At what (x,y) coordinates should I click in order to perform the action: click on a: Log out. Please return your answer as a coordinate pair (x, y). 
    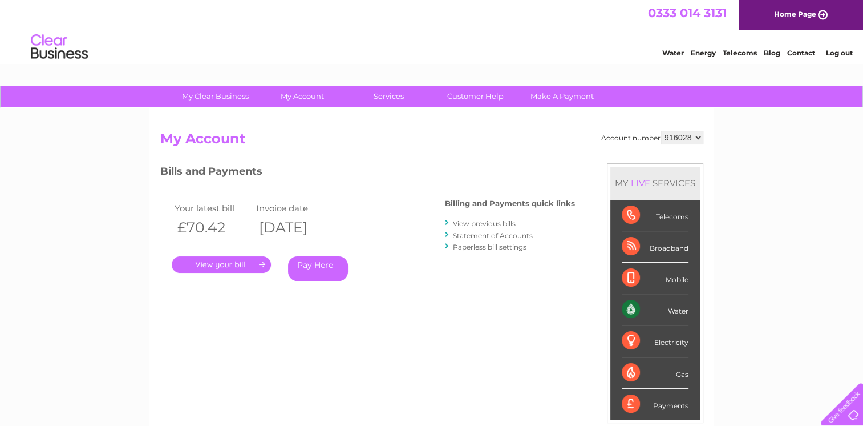
    Looking at the image, I should click on (839, 52).